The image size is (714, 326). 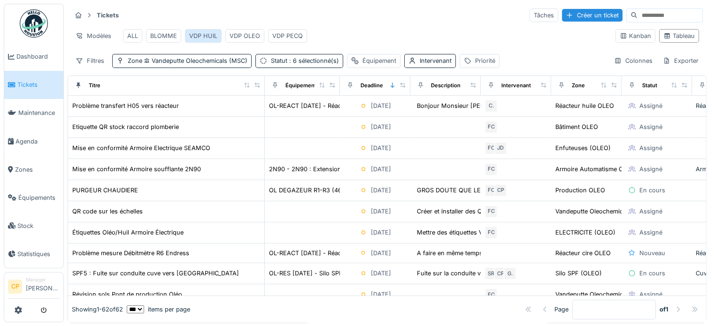 I want to click on div: Exporter, so click(x=681, y=61).